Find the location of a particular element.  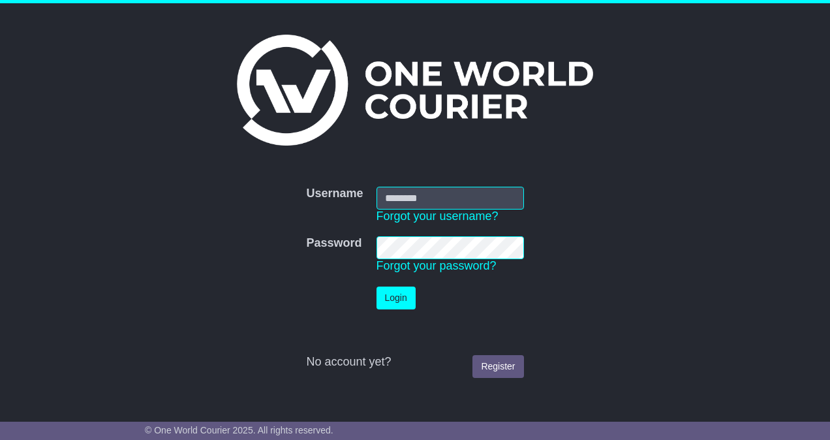

a: Forgot your password? is located at coordinates (437, 266).